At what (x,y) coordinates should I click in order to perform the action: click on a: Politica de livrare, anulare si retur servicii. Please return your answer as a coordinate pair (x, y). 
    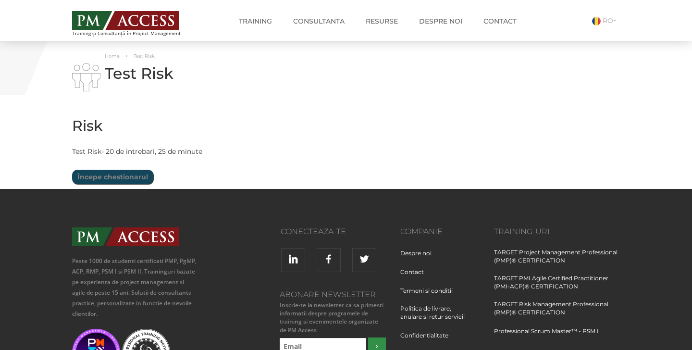
    Looking at the image, I should click on (440, 317).